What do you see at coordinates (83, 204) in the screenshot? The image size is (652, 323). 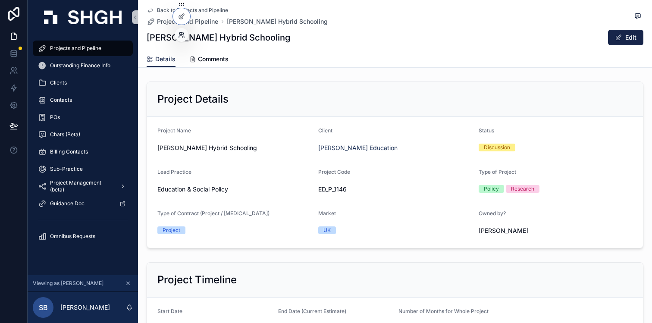 I see `a: Guidance Doc` at bounding box center [83, 204].